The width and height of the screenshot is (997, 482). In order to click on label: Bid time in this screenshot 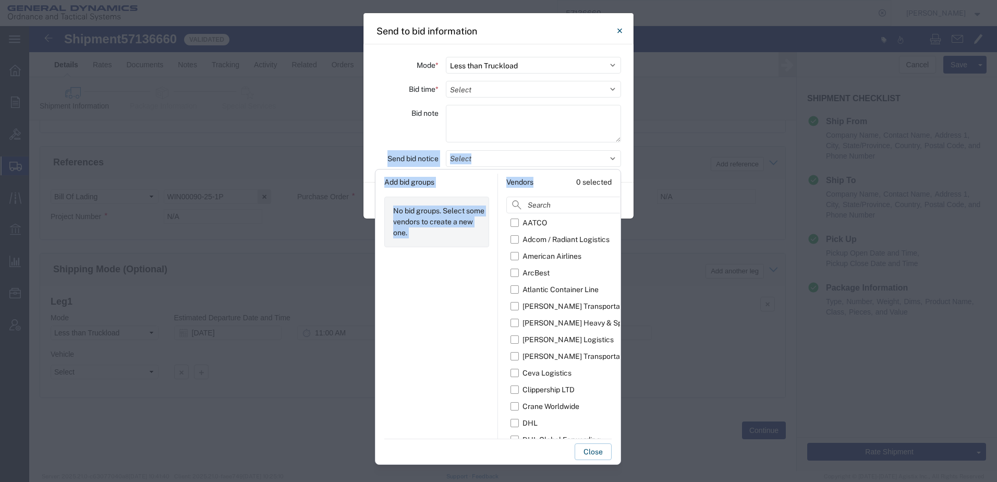, I will do `click(424, 89)`.